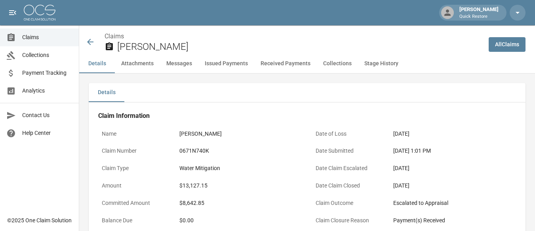 The image size is (535, 231). Describe the element at coordinates (134, 203) in the screenshot. I see `p: Committed Amount` at that location.